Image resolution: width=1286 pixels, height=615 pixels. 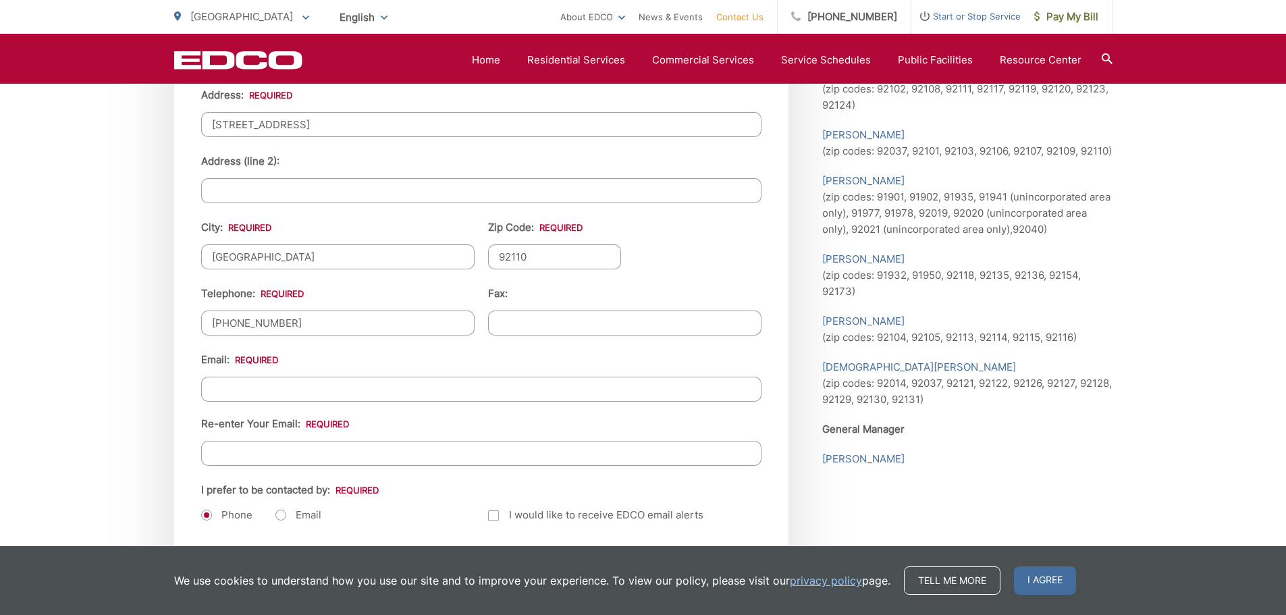 I want to click on label: Phone, so click(x=227, y=515).